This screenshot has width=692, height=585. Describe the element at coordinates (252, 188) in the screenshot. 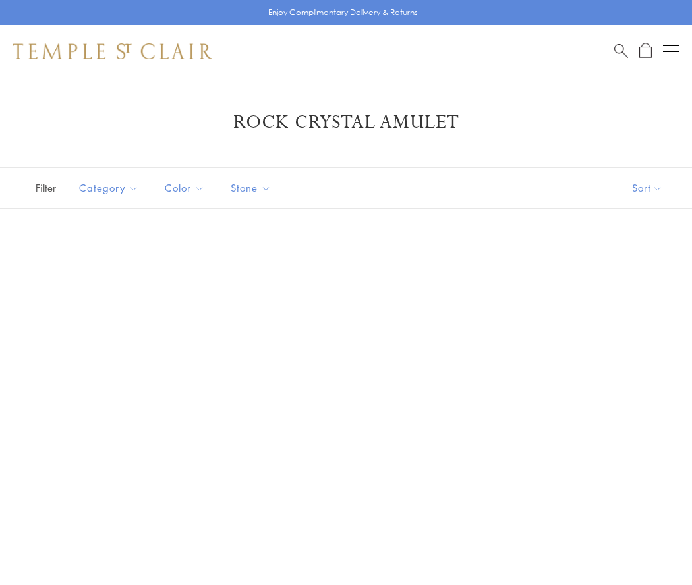

I see `span: Stone` at that location.